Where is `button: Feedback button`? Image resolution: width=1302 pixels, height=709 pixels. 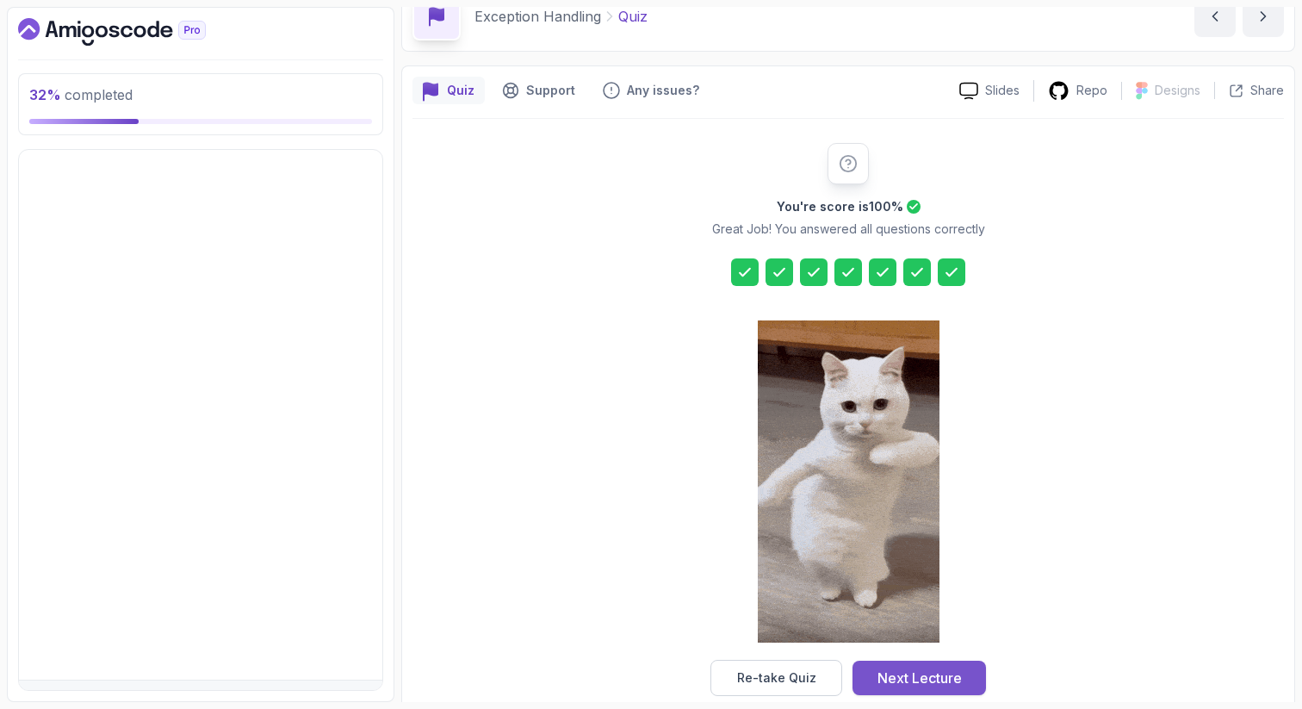
button: Feedback button is located at coordinates (651, 90).